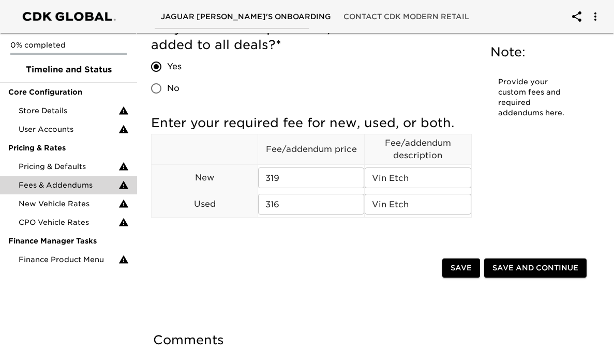  Describe the element at coordinates (461, 268) in the screenshot. I see `button: Save` at that location.